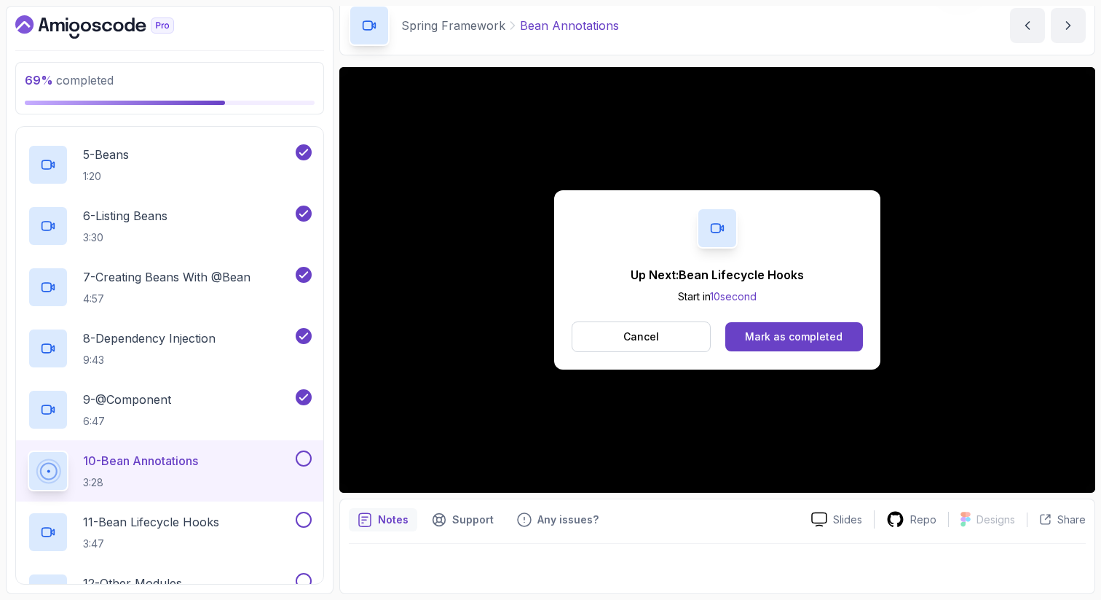 The height and width of the screenshot is (600, 1101). I want to click on a: Repo, so click(911, 519).